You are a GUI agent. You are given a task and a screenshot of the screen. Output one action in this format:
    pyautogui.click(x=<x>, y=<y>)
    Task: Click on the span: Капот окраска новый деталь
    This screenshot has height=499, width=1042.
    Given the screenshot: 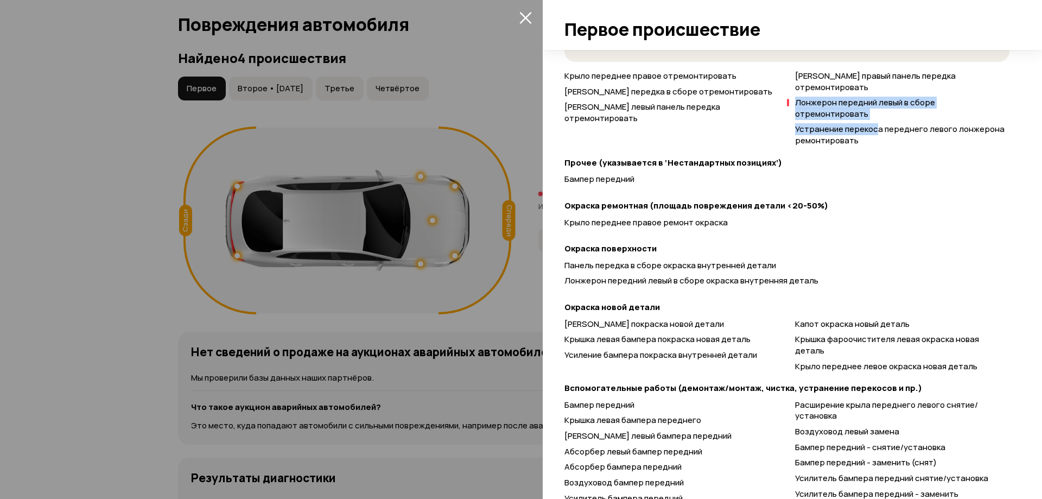 What is the action you would take?
    pyautogui.click(x=852, y=324)
    